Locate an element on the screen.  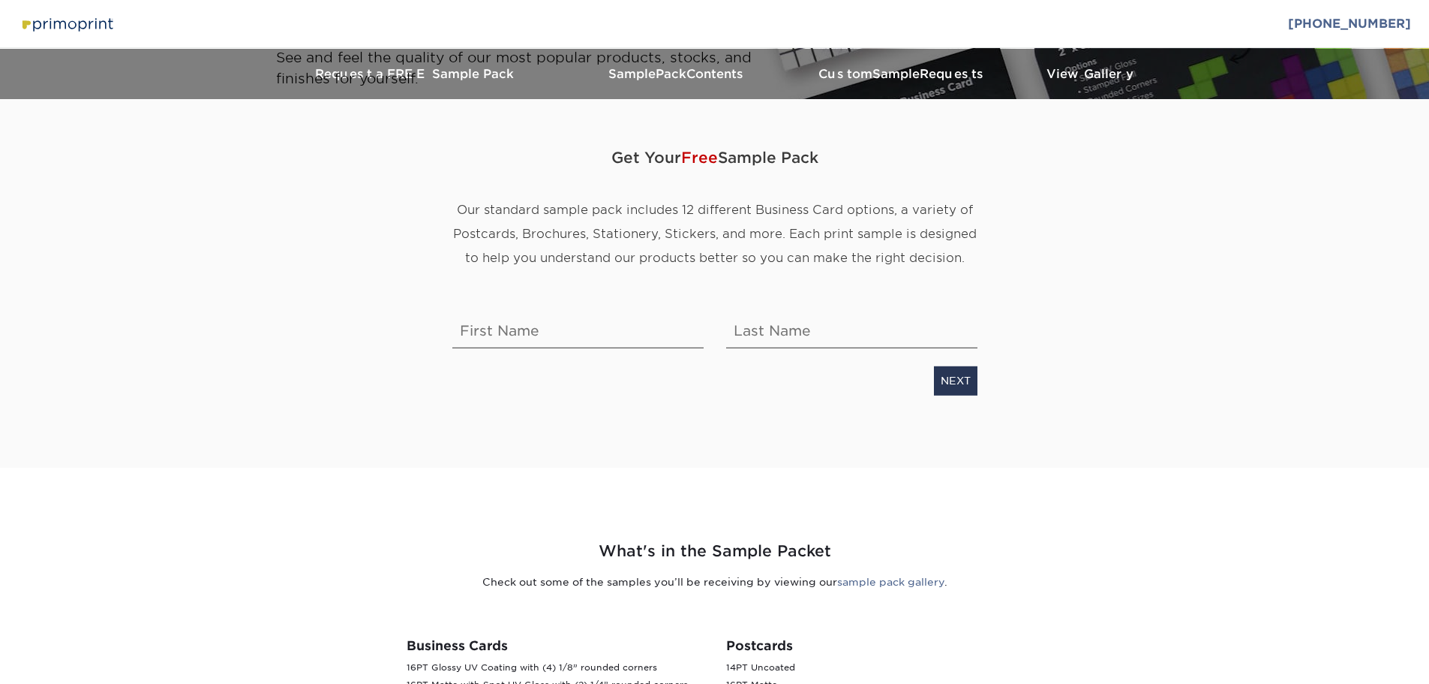
a: sample pack gallery is located at coordinates (891, 582).